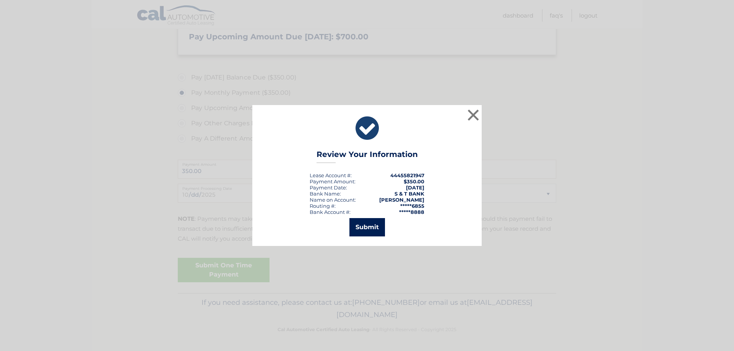 Image resolution: width=734 pixels, height=351 pixels. I want to click on div: Routing #:, so click(323, 206).